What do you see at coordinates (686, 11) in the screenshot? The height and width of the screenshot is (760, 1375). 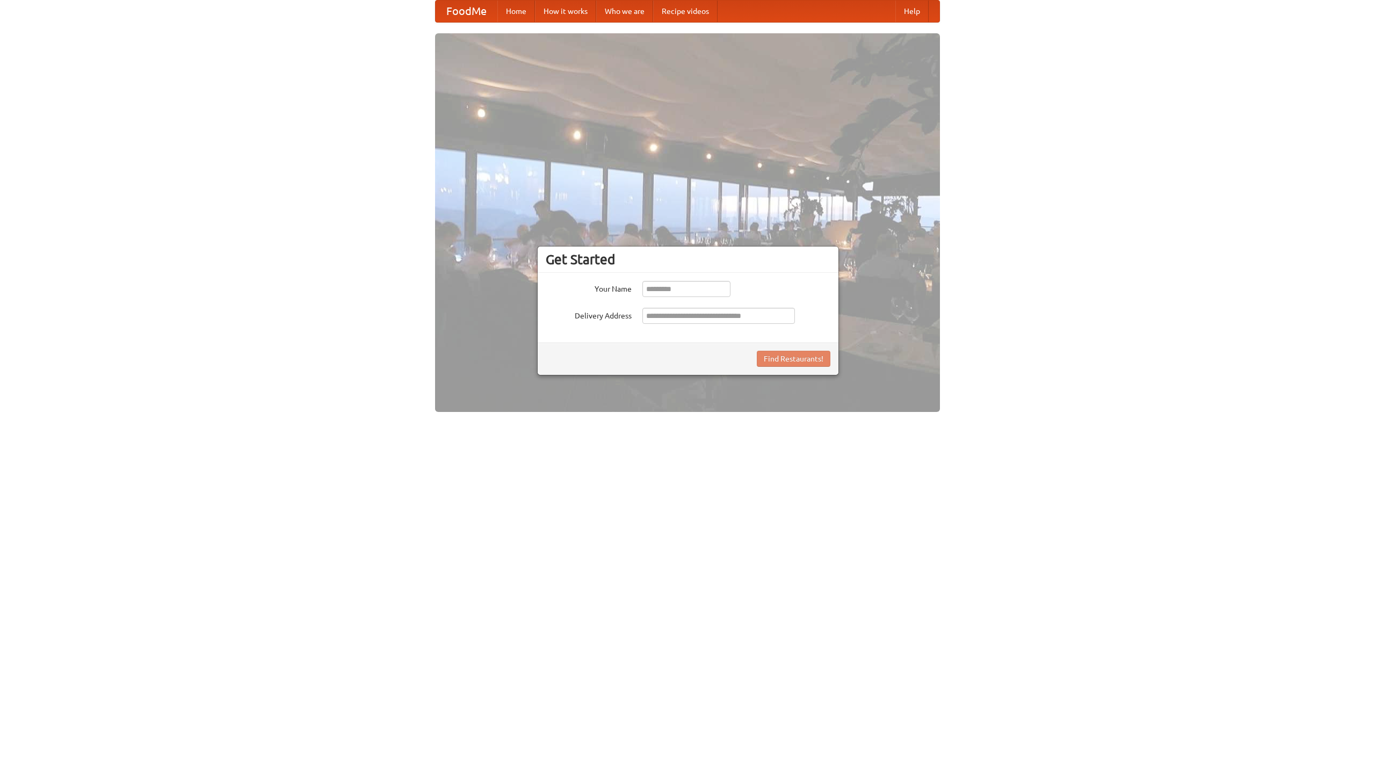 I see `a: Recipe videos` at bounding box center [686, 11].